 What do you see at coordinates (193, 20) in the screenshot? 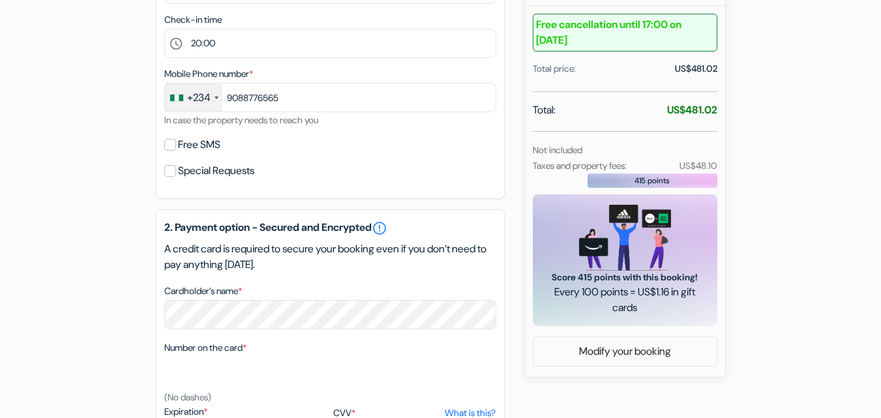
I see `label: Check-in time` at bounding box center [193, 20].